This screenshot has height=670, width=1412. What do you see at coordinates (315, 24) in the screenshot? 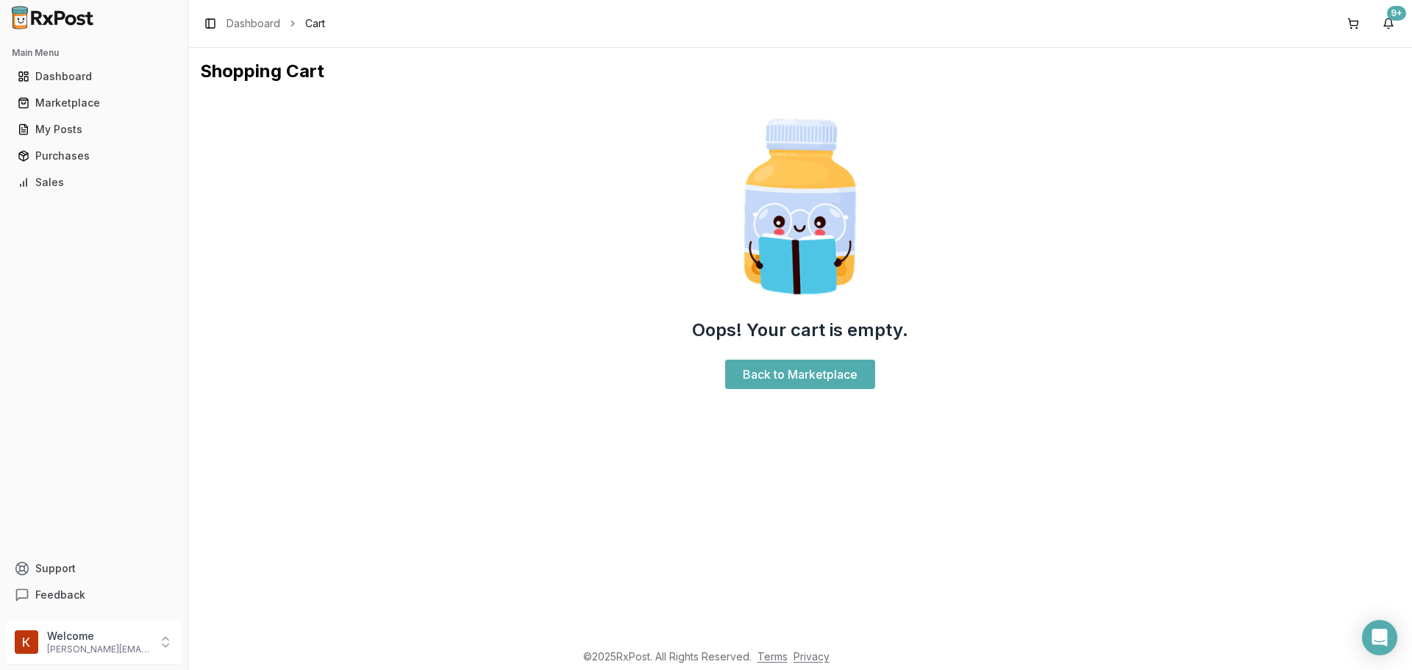
I see `span: Cart` at bounding box center [315, 24].